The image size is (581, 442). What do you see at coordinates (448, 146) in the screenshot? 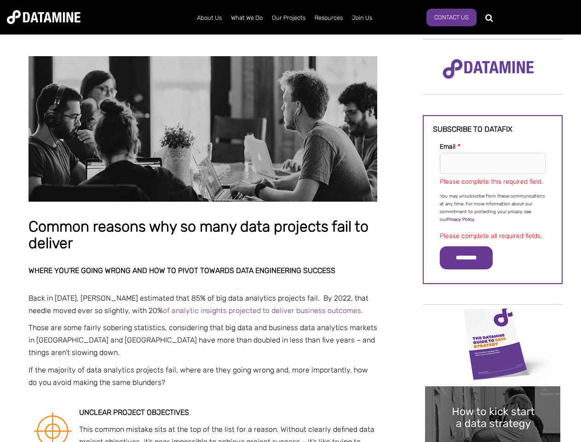
I see `span: Email` at bounding box center [448, 146].